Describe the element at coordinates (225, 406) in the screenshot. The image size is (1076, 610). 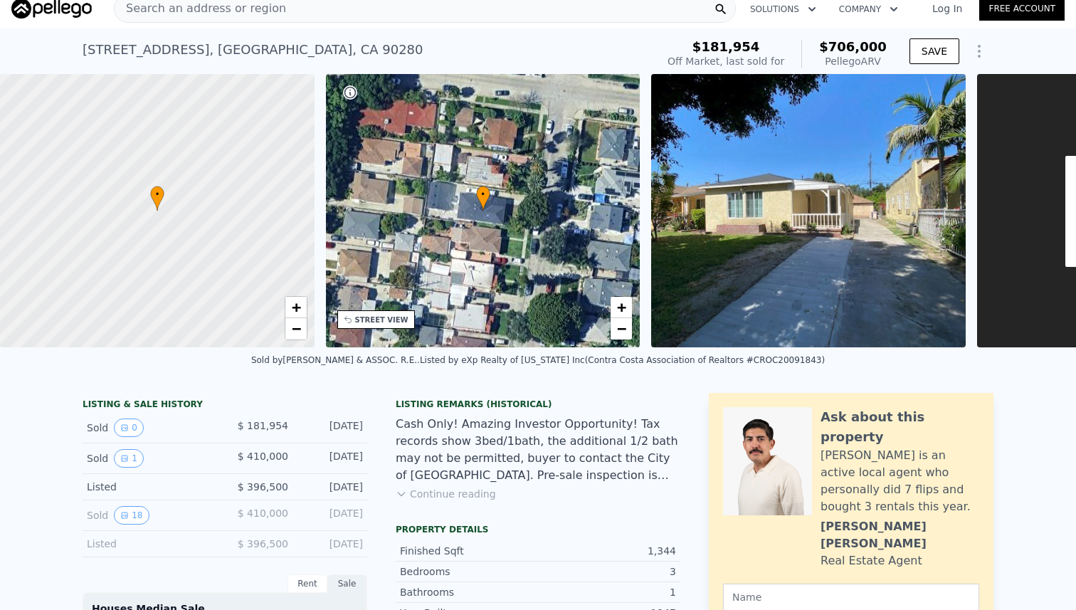
I see `div: LISTING & SALE HISTORY` at that location.